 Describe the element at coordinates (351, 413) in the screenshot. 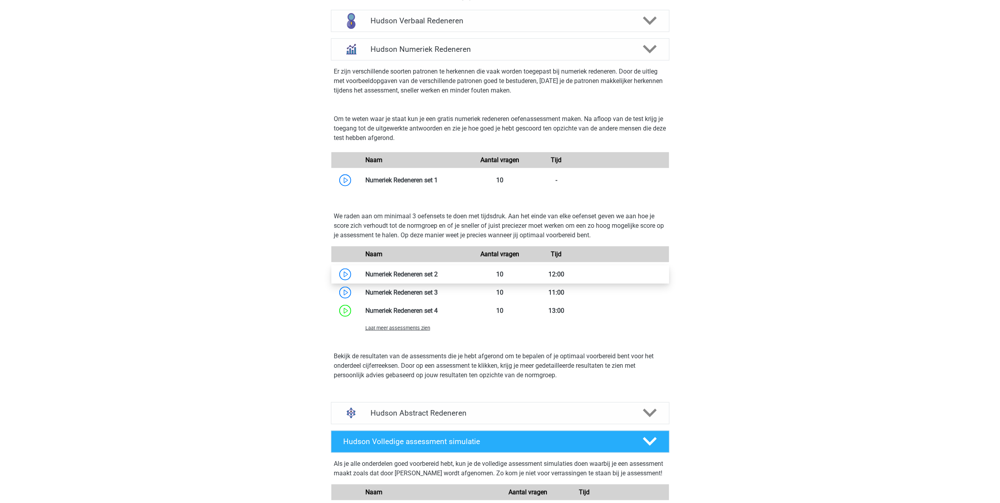

I see `img: abstract redeneren` at that location.